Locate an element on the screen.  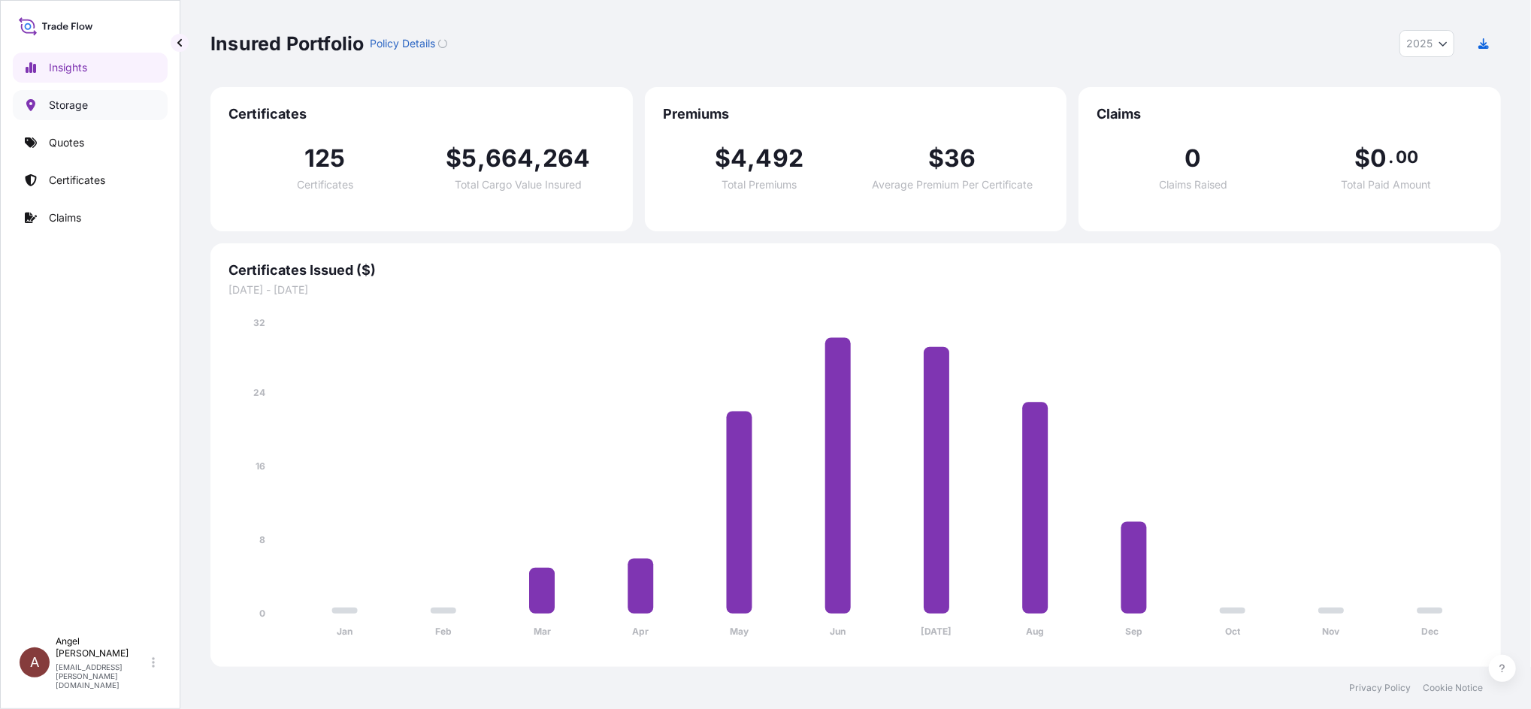
tspan: May is located at coordinates (739, 632).